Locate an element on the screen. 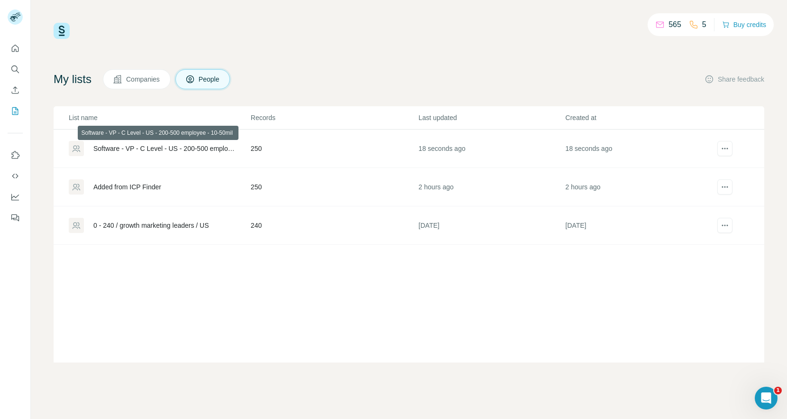 Image resolution: width=787 pixels, height=419 pixels. span: People is located at coordinates (210, 79).